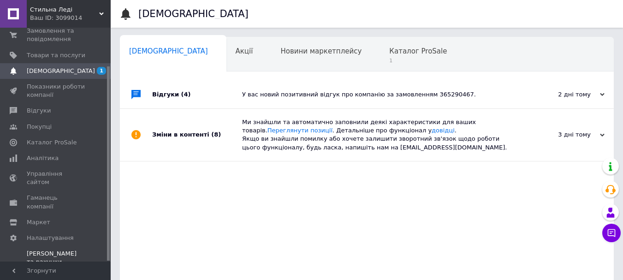 This screenshot has height=280, width=623. Describe the element at coordinates (186, 94) in the screenshot. I see `span: (4)` at that location.